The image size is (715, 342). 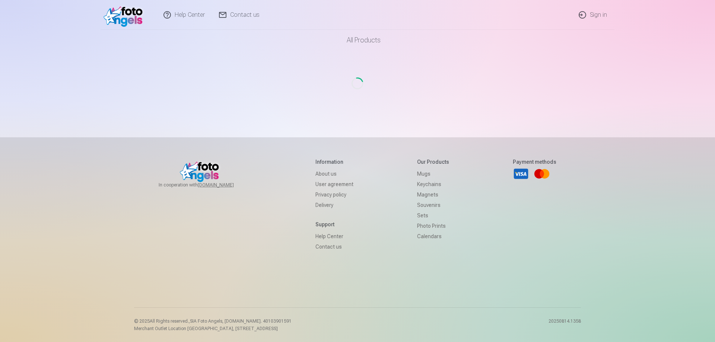 I want to click on h5: Support, so click(x=334, y=225).